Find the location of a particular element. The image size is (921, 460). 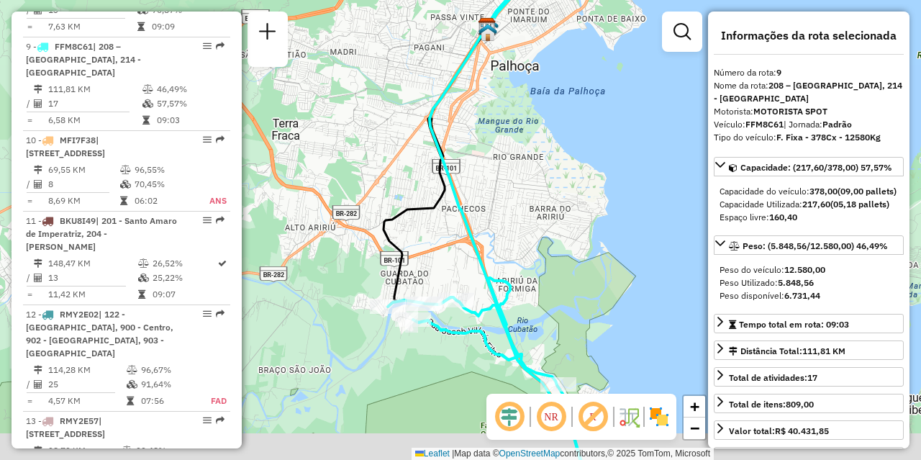

strong: 12.580,00 is located at coordinates (805, 269).